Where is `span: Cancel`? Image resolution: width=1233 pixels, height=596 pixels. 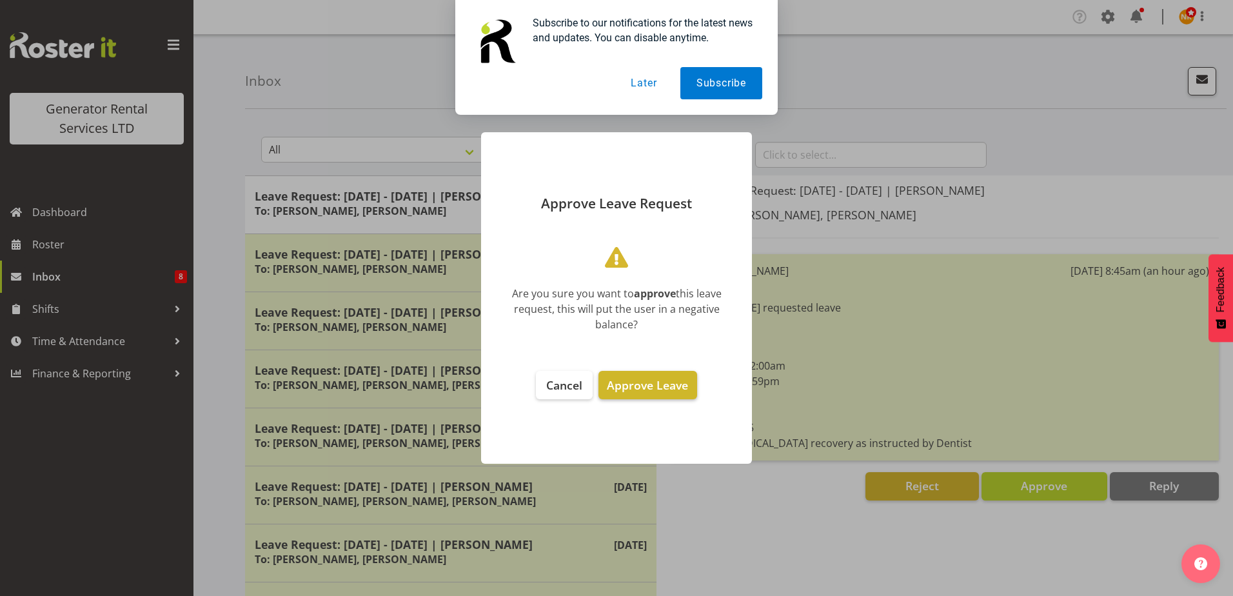
span: Cancel is located at coordinates (564, 385).